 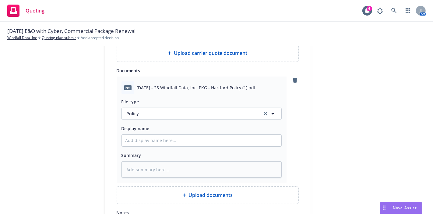 What do you see at coordinates (208, 195) in the screenshot?
I see `div: Upload documents` at bounding box center [208, 195].